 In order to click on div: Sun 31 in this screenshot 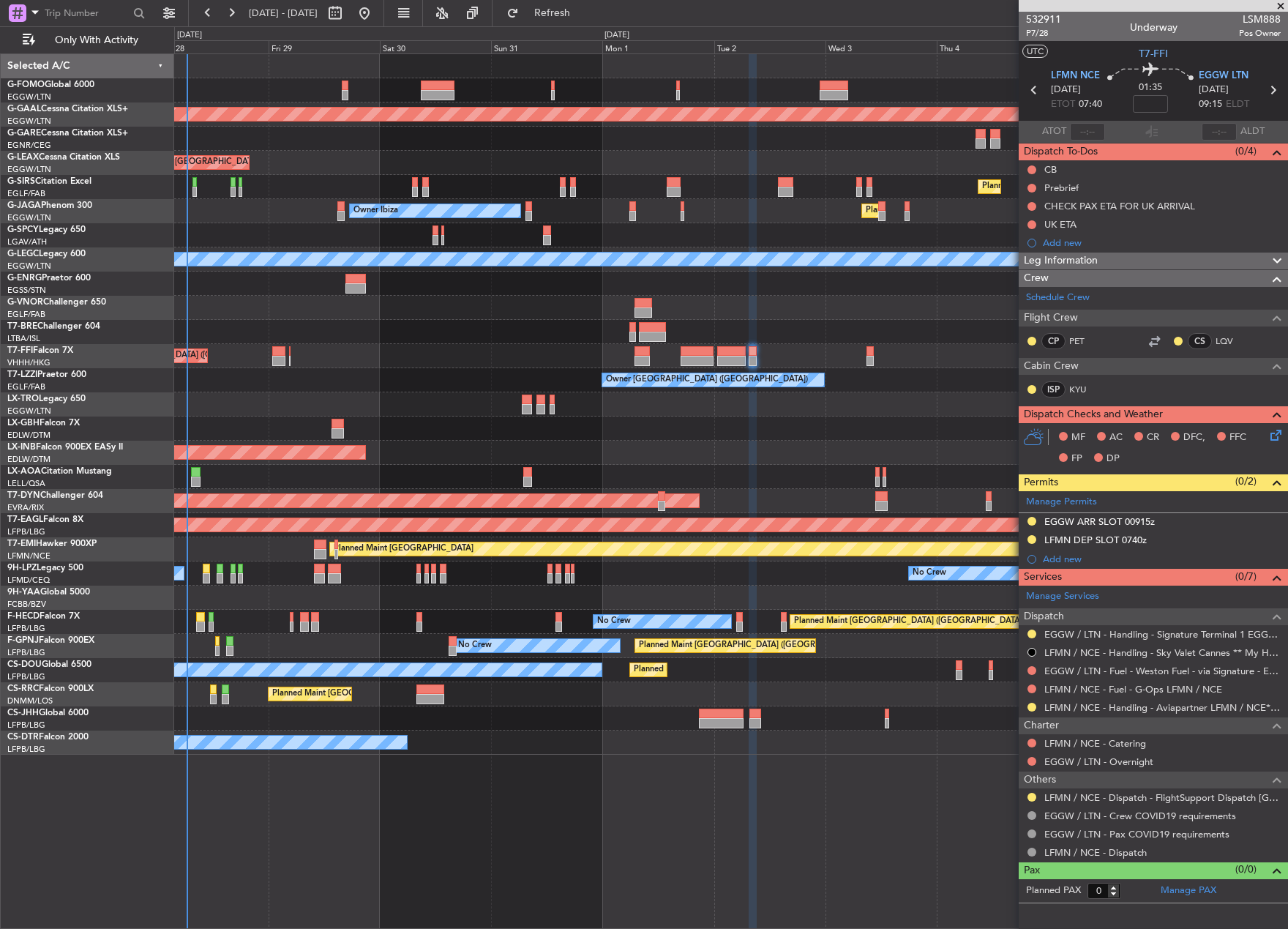, I will do `click(547, 47)`.